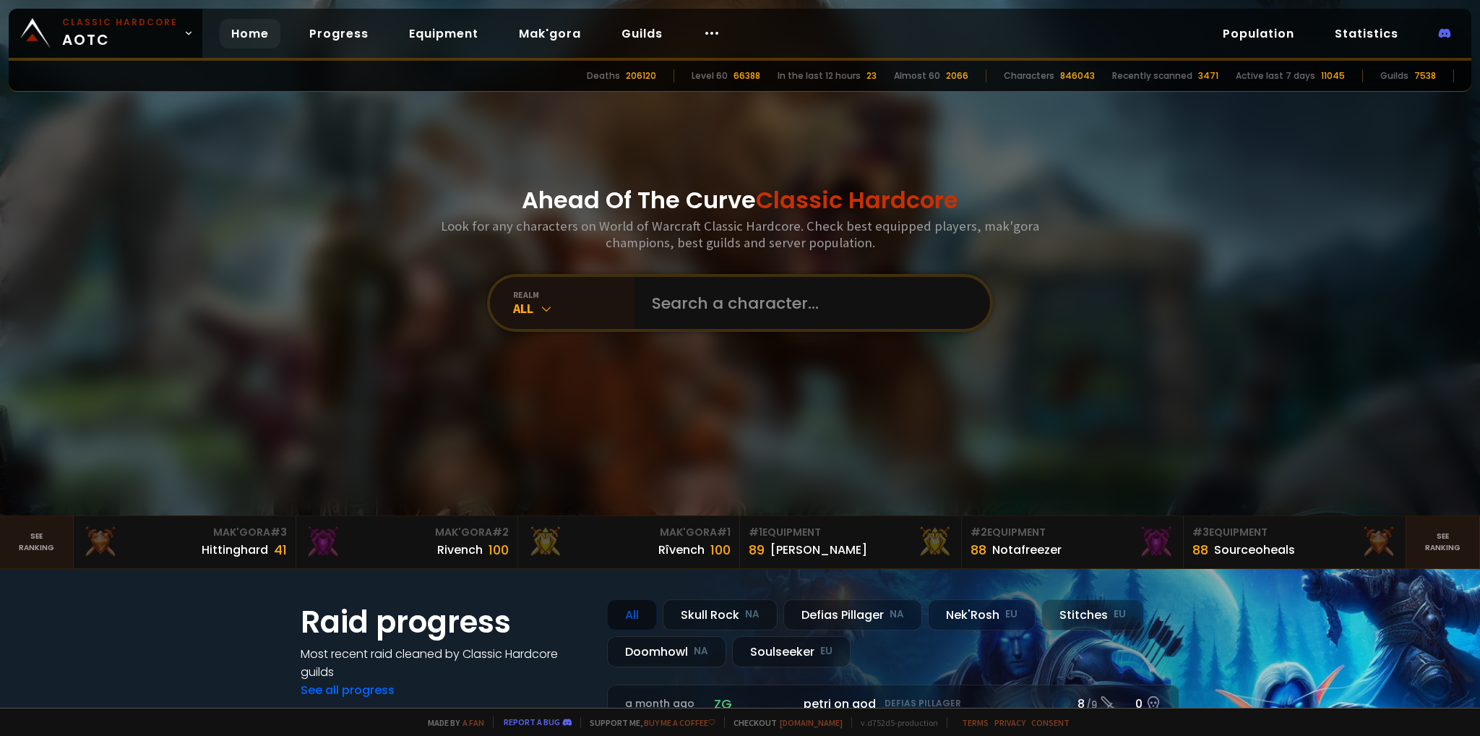 The image size is (1480, 736). What do you see at coordinates (857, 199) in the screenshot?
I see `span: Classic Hardcore` at bounding box center [857, 199].